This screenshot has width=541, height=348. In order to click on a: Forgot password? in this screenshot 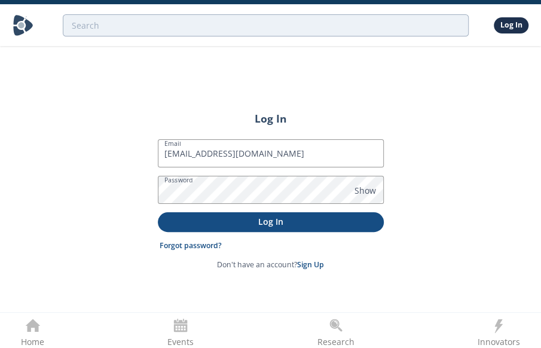, I will do `click(191, 245)`.